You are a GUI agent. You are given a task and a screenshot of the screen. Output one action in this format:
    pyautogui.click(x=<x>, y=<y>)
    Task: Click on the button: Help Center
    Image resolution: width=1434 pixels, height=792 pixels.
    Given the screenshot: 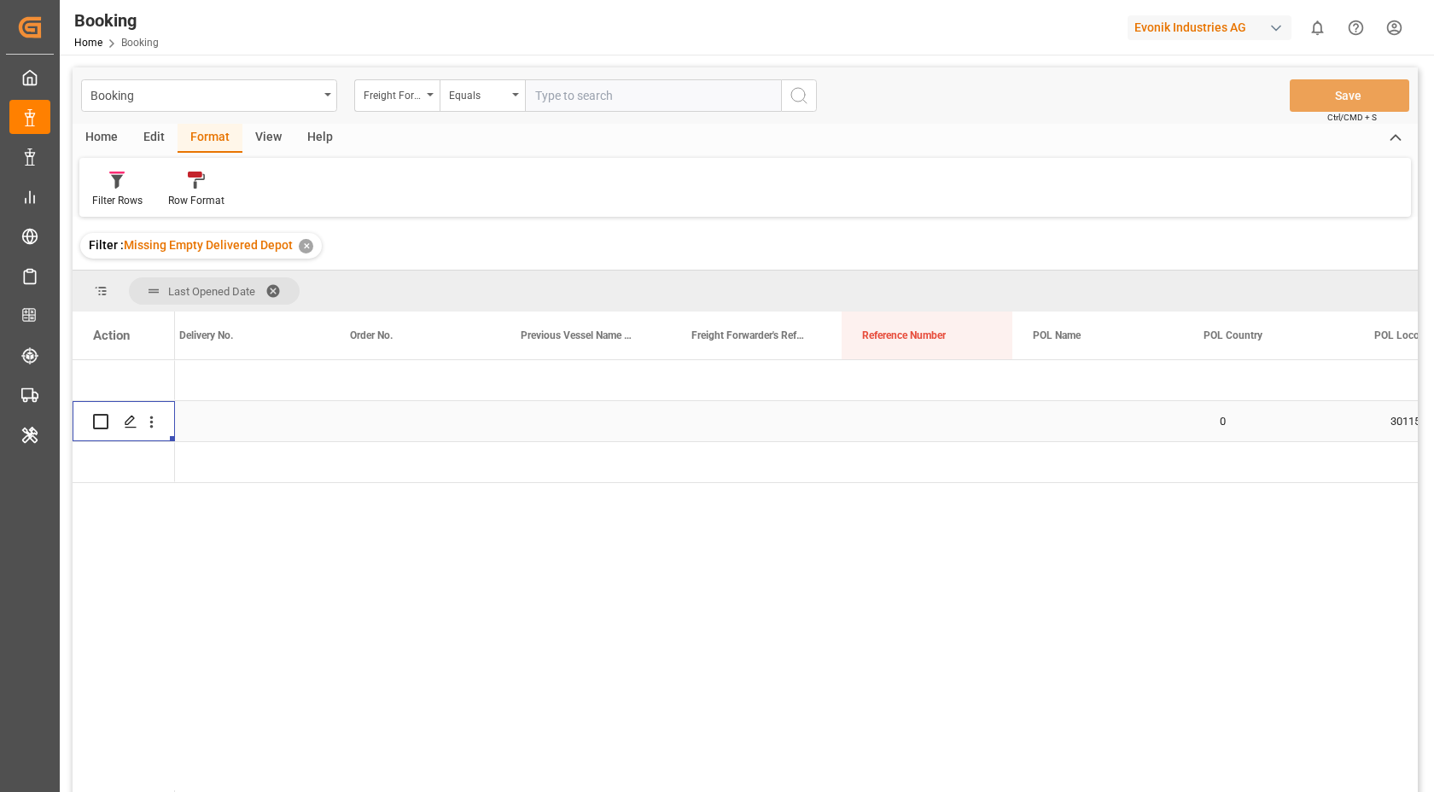 What is the action you would take?
    pyautogui.click(x=1355, y=27)
    